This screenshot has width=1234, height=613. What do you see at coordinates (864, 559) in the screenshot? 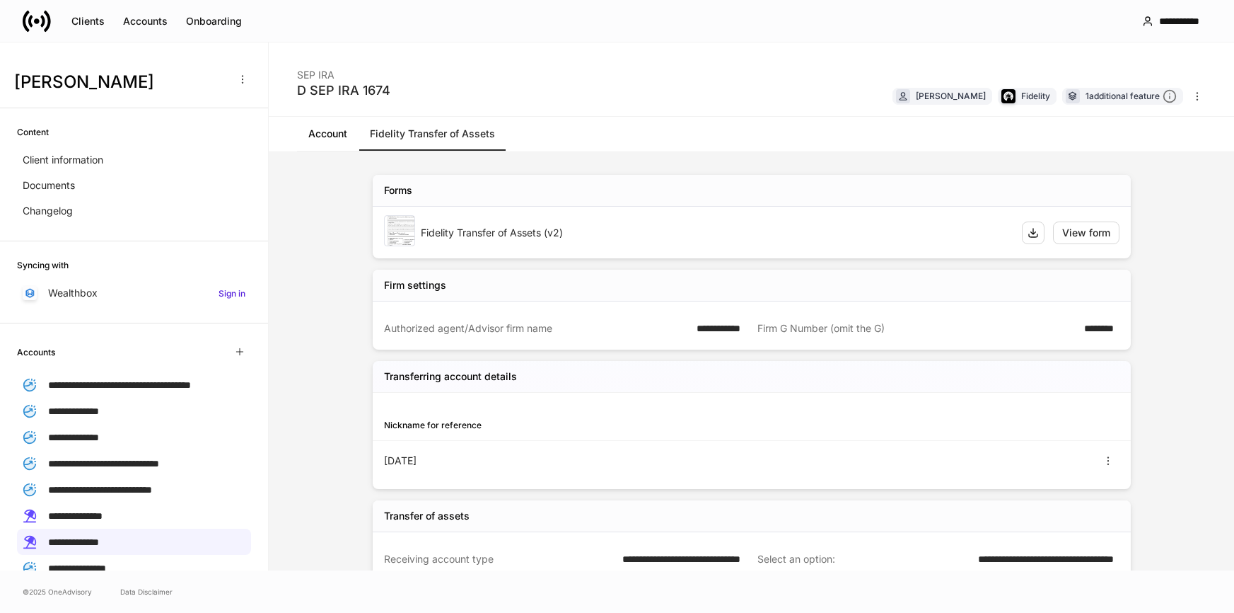
I see `div: Select an option:` at bounding box center [864, 559].